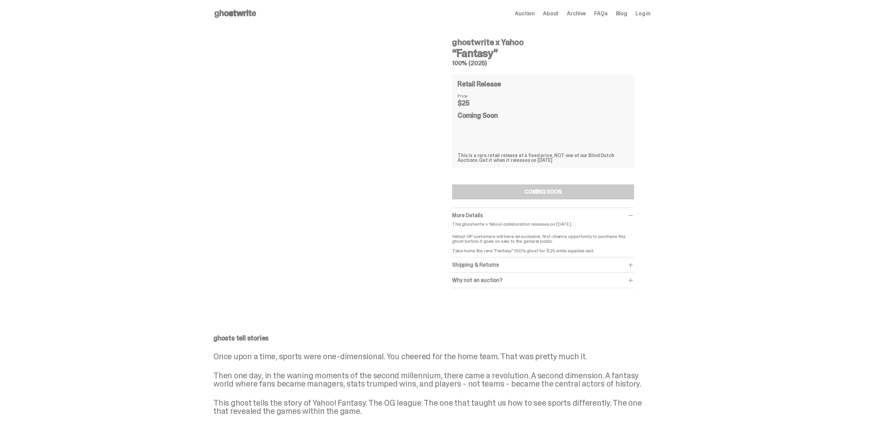 The height and width of the screenshot is (434, 869). Describe the element at coordinates (432, 407) in the screenshot. I see `p: This ghost tells the story of Yahoo! Fantasy. The OG league. The one that taught us how to see sp...` at that location.